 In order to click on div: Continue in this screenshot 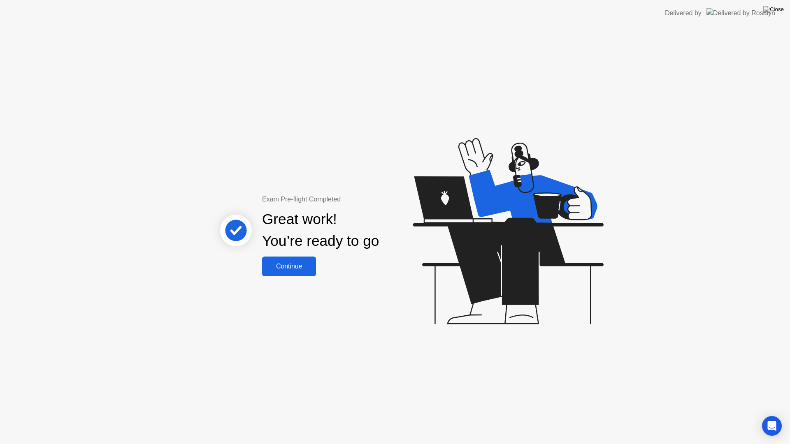, I will do `click(289, 267)`.